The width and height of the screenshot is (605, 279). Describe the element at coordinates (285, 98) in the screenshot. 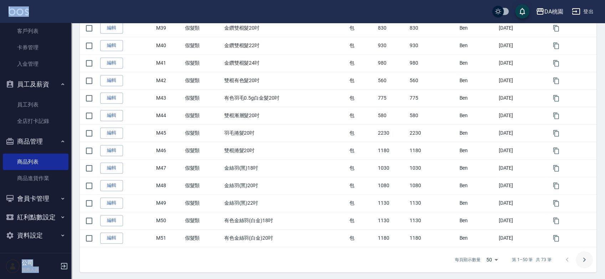

I see `td: 有色羽毛0.5g白金髮20吋` at that location.